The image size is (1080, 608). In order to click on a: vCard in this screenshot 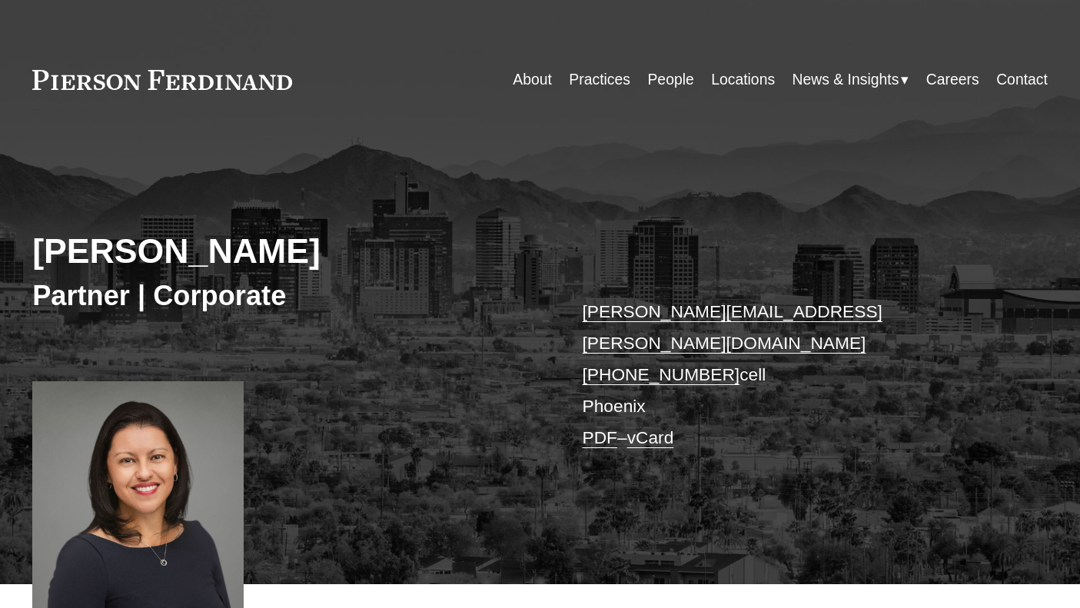, I will do `click(651, 438)`.